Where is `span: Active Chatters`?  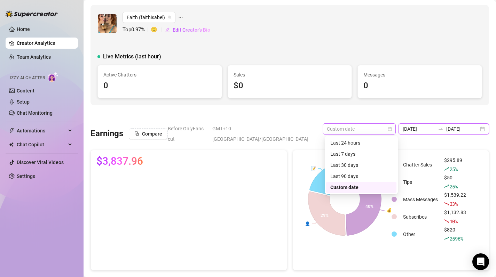 span: Active Chatters is located at coordinates (160, 75).